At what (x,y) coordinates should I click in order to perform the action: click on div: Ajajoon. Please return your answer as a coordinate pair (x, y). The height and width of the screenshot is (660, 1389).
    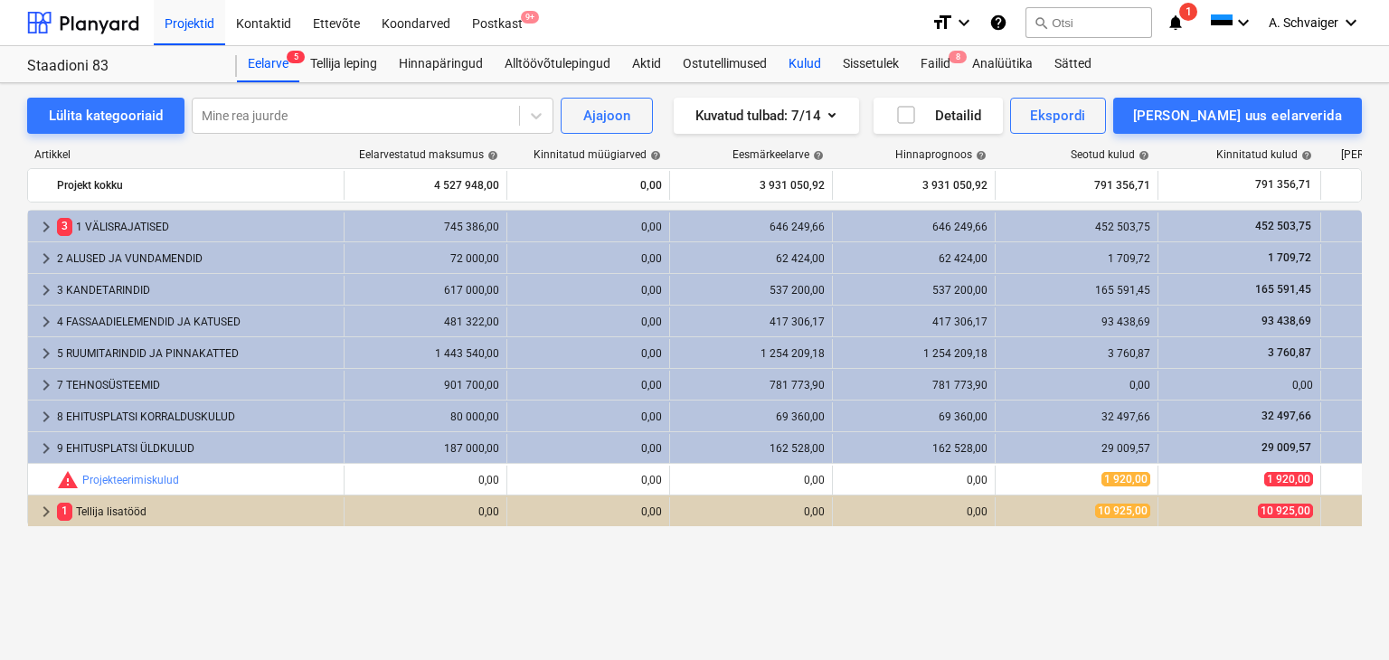
    Looking at the image, I should click on (607, 116).